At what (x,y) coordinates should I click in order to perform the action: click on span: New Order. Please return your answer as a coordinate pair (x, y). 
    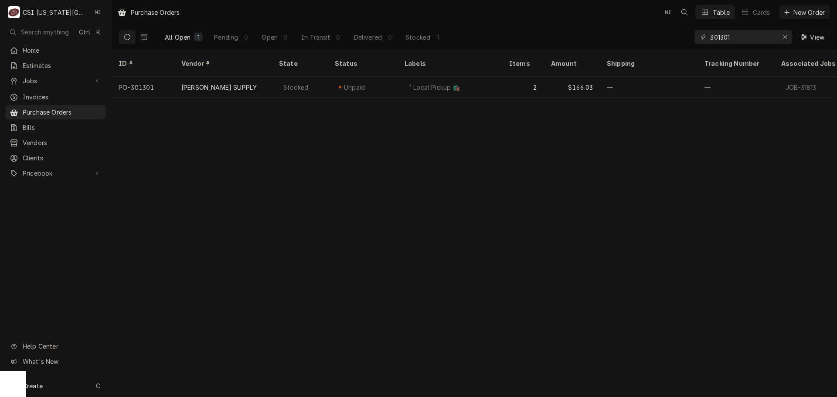
    Looking at the image, I should click on (809, 12).